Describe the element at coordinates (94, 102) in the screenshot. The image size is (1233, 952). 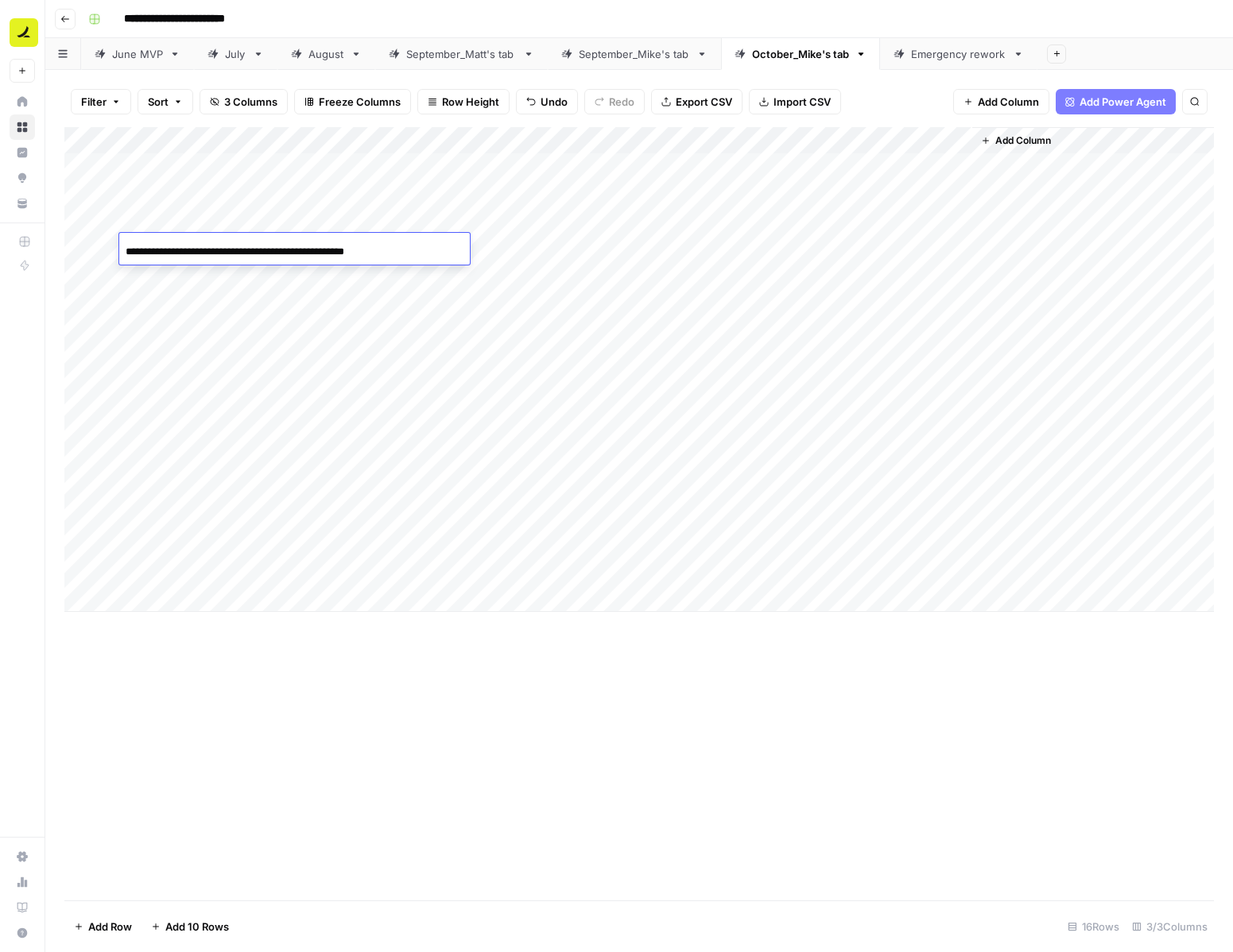
I see `span: Filter` at that location.